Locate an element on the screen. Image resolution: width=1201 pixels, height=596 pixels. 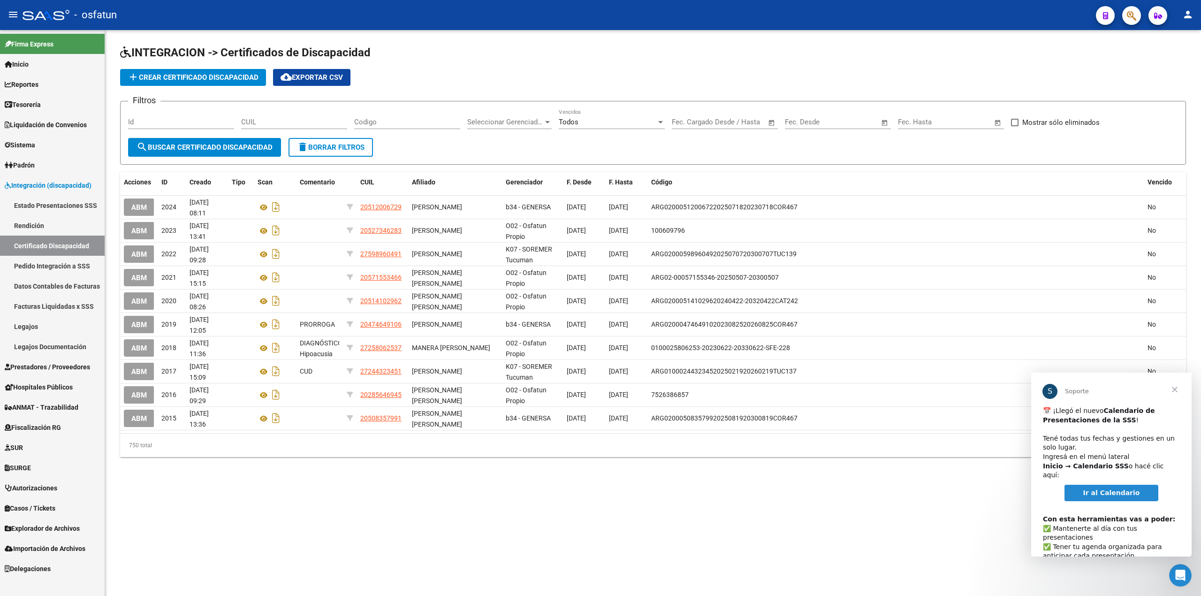
span: 20571553466 is located at coordinates (381, 277).